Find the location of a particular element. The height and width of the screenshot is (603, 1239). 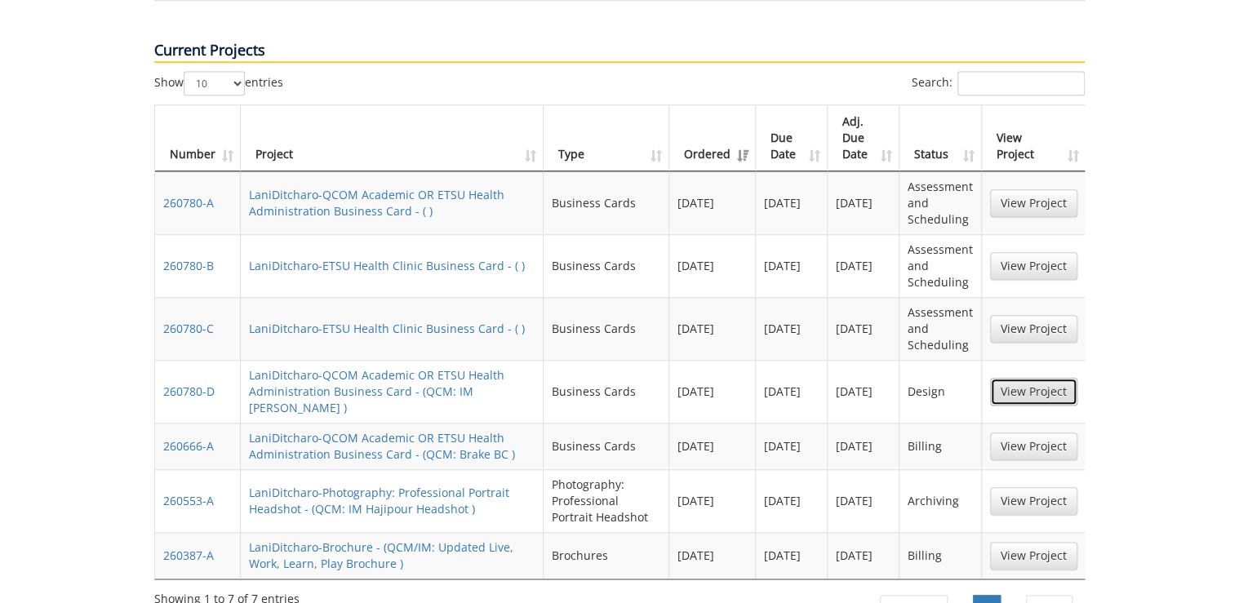

td: Brochures is located at coordinates (606, 555).